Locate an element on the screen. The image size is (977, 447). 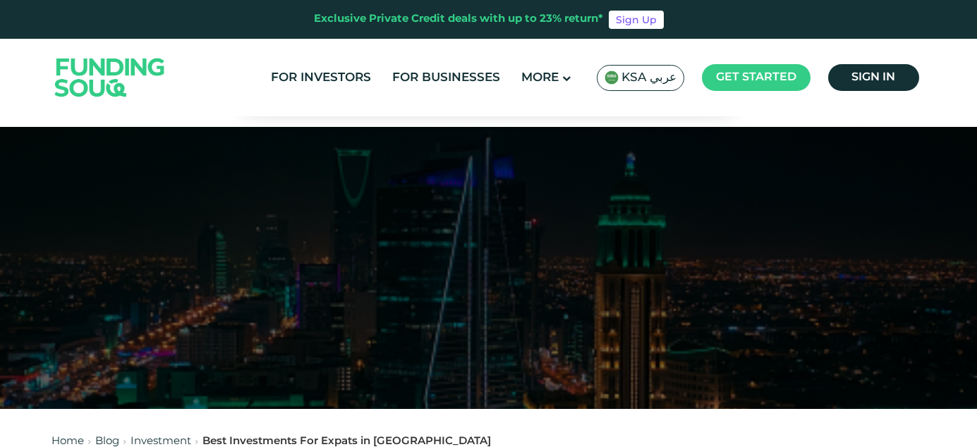
span: More is located at coordinates (539, 78).